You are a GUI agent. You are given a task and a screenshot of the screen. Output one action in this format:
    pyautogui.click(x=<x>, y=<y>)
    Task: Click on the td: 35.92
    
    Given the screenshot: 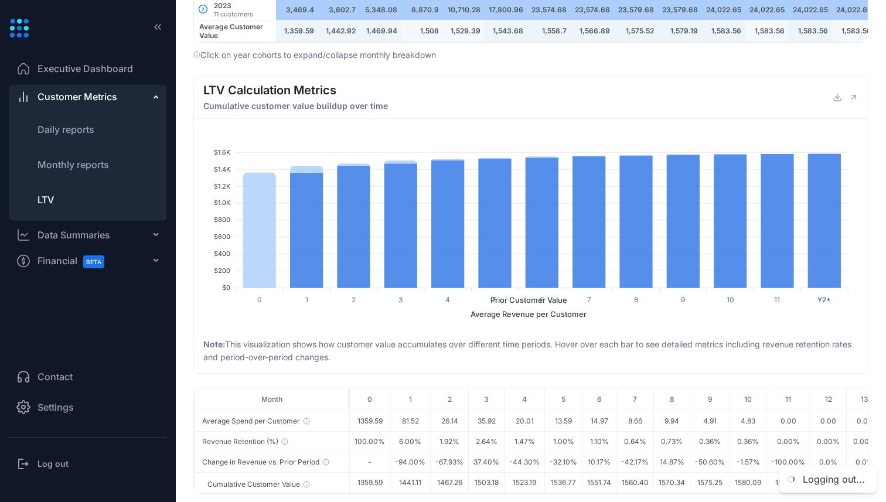 What is the action you would take?
    pyautogui.click(x=486, y=421)
    